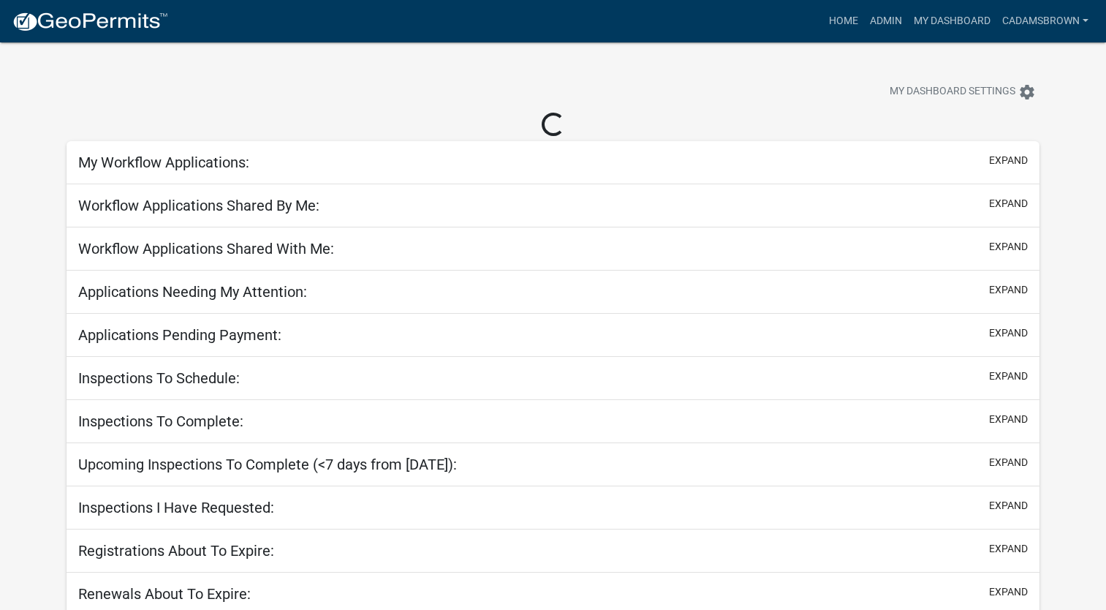 This screenshot has height=610, width=1106. I want to click on a: Admin, so click(886, 21).